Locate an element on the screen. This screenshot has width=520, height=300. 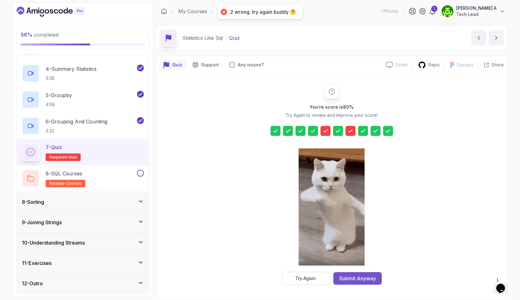
button: quiz button is located at coordinates (173, 65).